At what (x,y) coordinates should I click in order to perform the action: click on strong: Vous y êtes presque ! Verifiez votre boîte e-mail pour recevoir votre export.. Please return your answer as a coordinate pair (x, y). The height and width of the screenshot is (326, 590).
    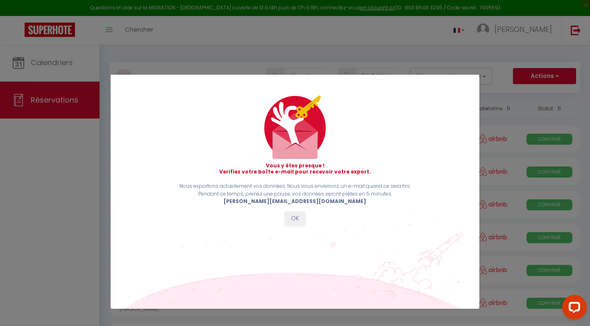
    Looking at the image, I should click on (295, 168).